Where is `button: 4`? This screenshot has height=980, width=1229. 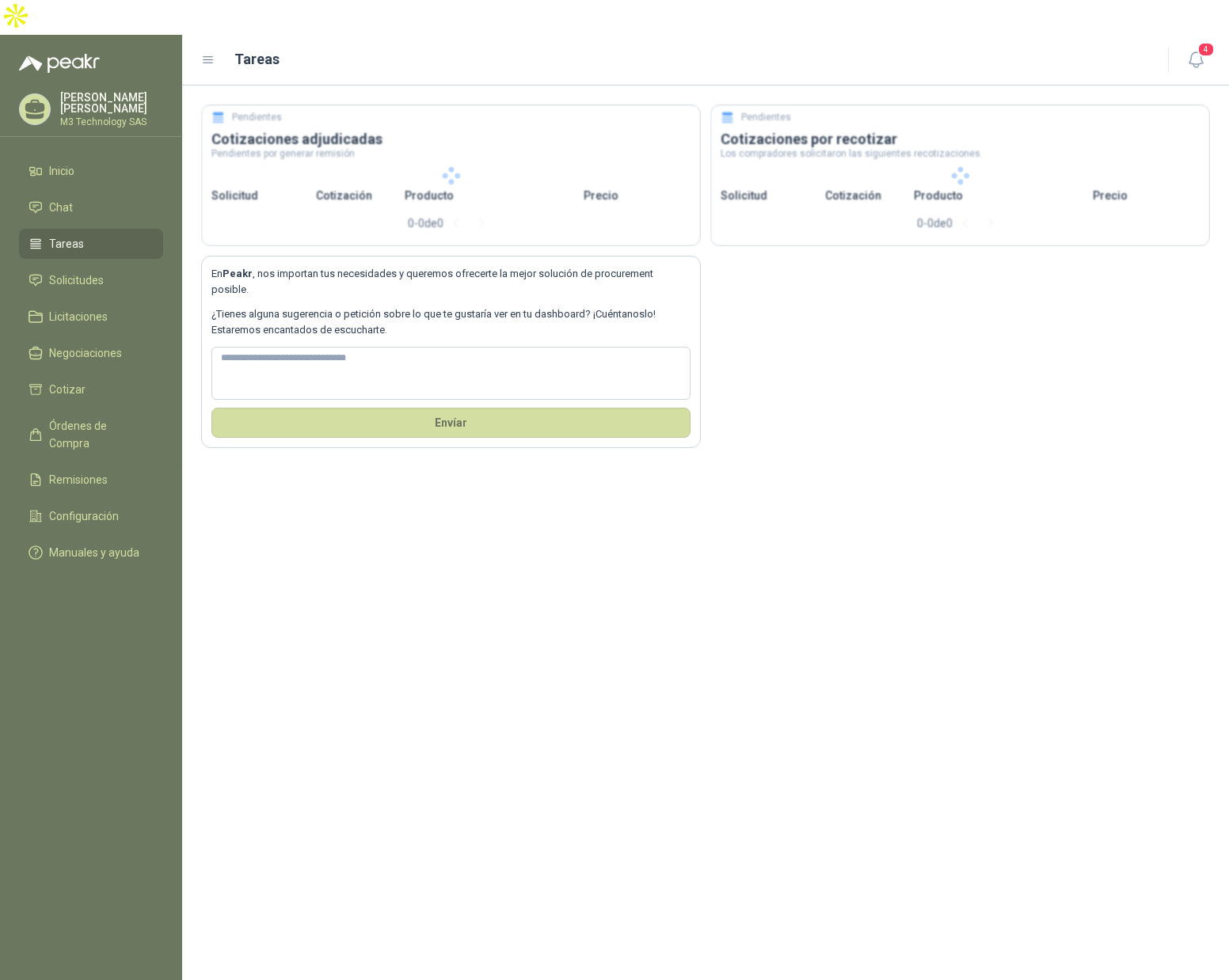 button: 4 is located at coordinates (1196, 60).